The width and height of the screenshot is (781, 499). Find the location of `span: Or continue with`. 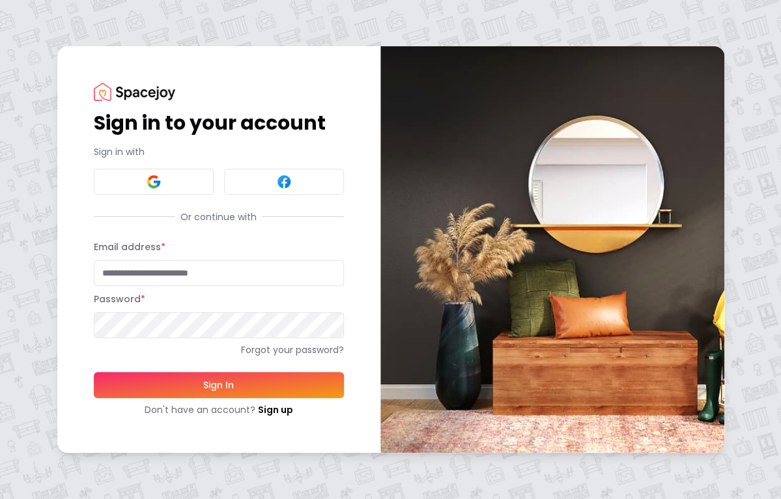

span: Or continue with is located at coordinates (218, 217).